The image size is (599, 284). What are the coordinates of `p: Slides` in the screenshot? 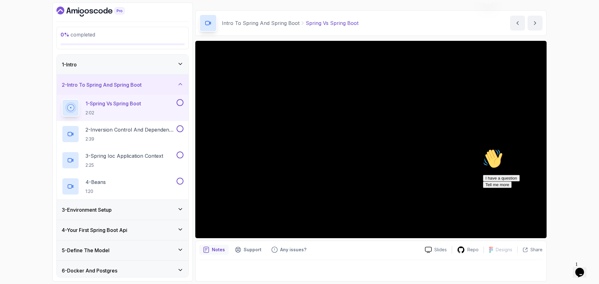 It's located at (440, 250).